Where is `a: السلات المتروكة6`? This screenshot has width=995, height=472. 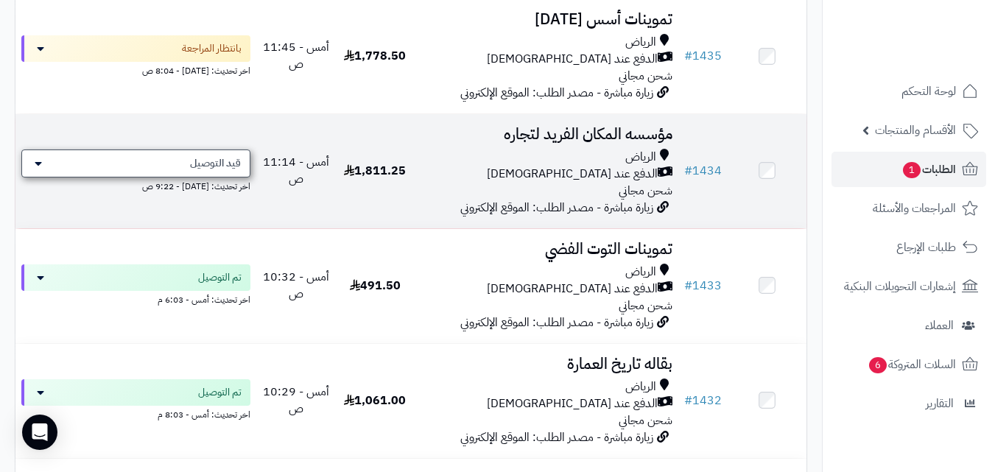 a: السلات المتروكة6 is located at coordinates (909, 365).